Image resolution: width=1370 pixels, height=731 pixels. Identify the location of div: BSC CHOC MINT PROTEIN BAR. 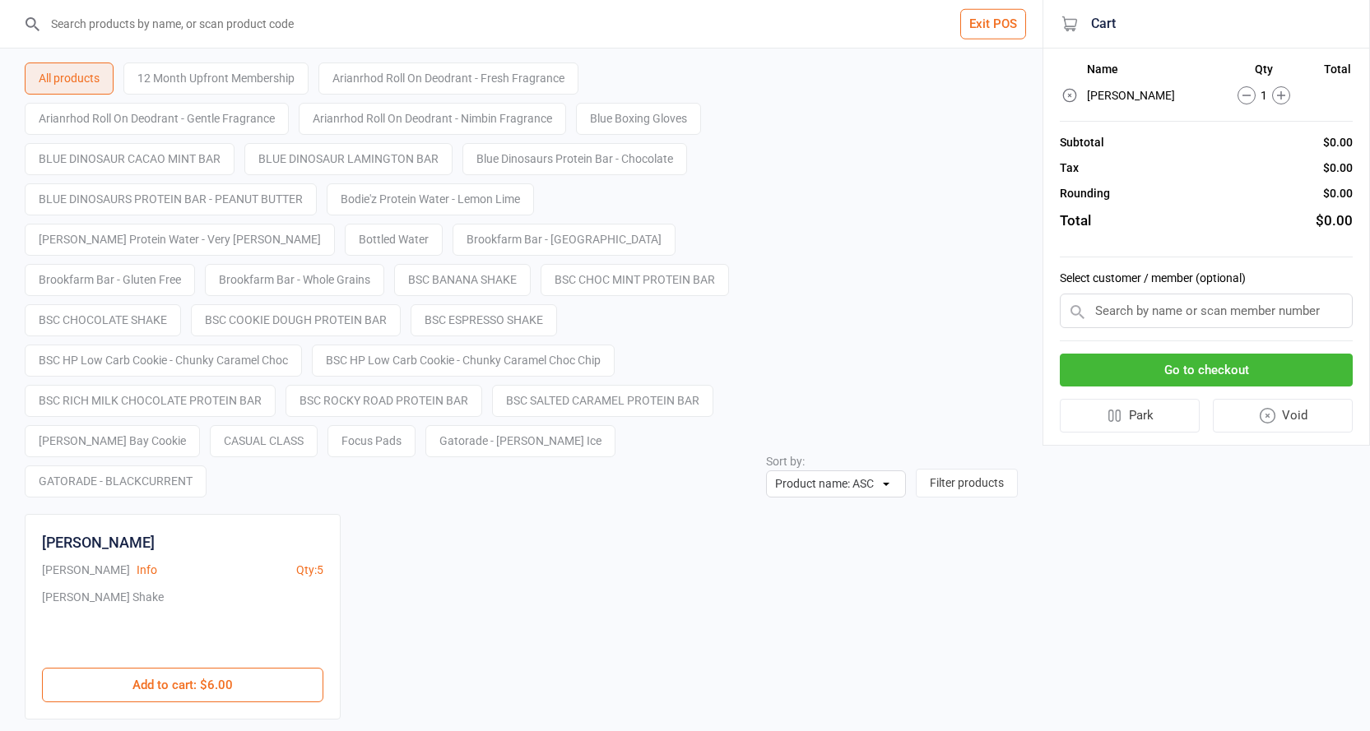
(634, 280).